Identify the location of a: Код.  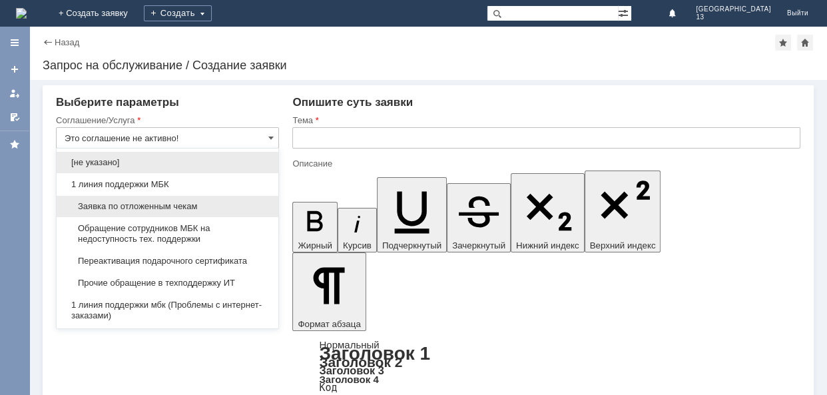
(327, 387).